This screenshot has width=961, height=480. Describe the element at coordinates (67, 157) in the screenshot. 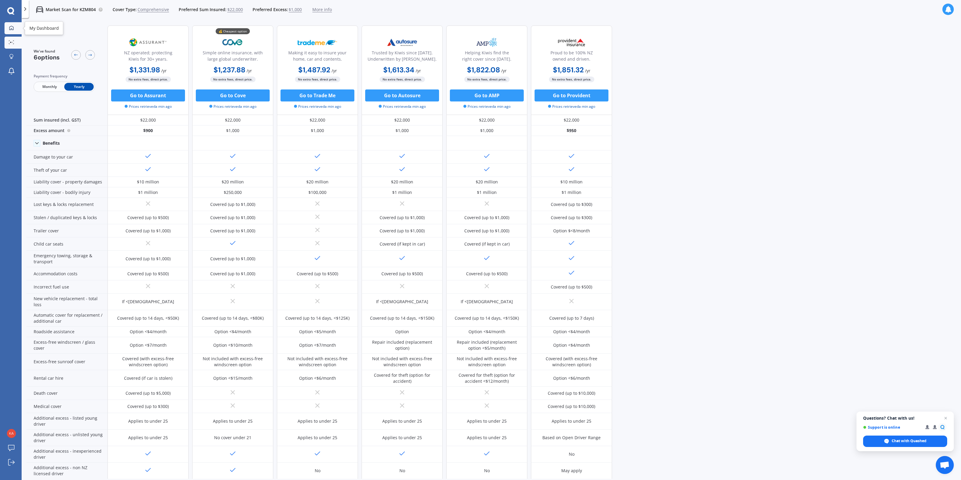

I see `div: Damage to your car` at that location.